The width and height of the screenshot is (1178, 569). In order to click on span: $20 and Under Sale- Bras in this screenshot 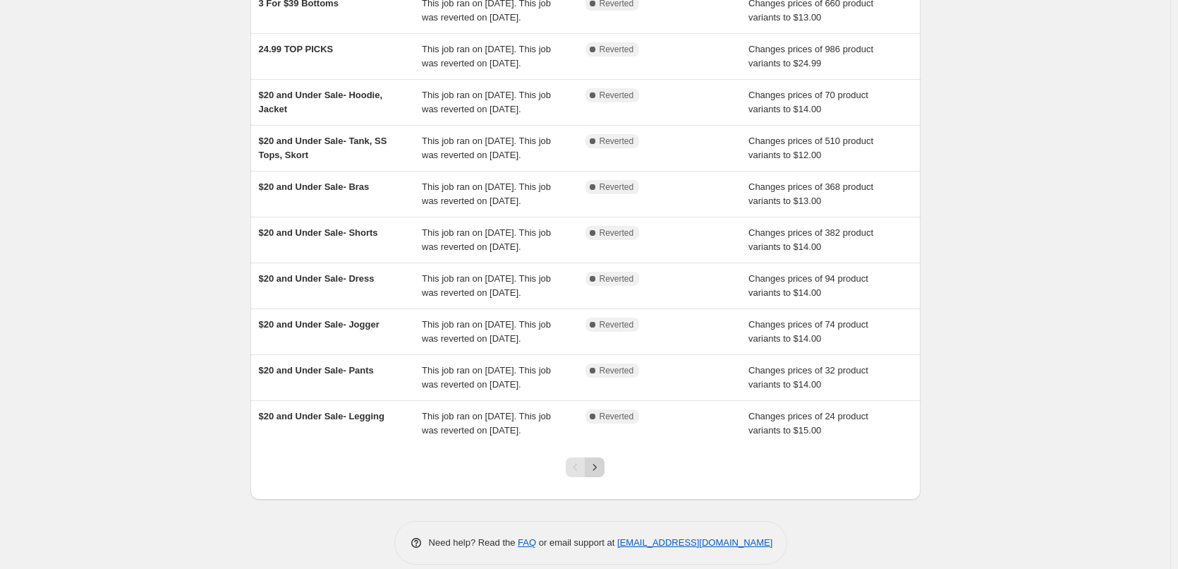, I will do `click(314, 186)`.